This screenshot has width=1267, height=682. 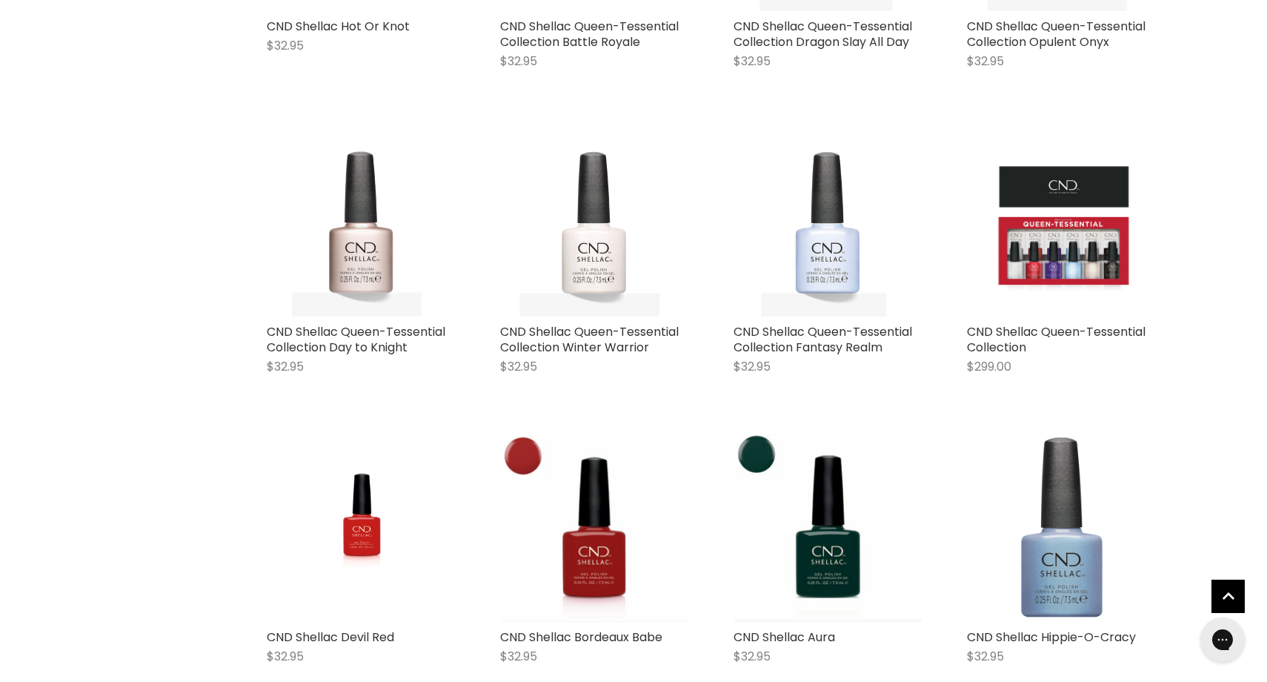 I want to click on img: CND Shellac Hippie-O-Cracy, so click(x=1061, y=527).